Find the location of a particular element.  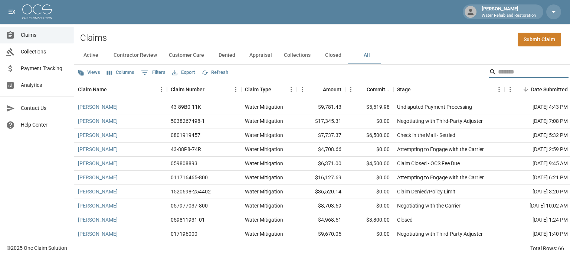

div: 0801919457 is located at coordinates (186, 135).